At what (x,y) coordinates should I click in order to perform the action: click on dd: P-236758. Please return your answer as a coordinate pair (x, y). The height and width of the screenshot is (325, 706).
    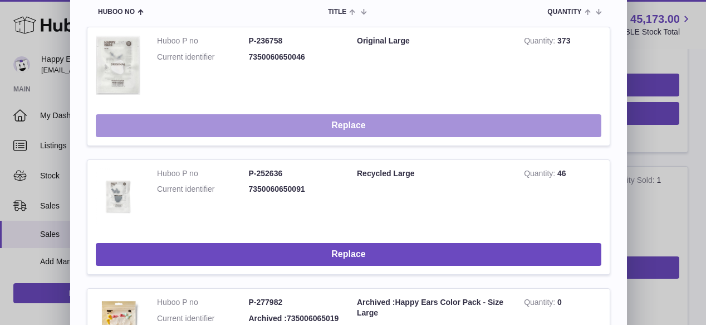
    Looking at the image, I should click on (295, 41).